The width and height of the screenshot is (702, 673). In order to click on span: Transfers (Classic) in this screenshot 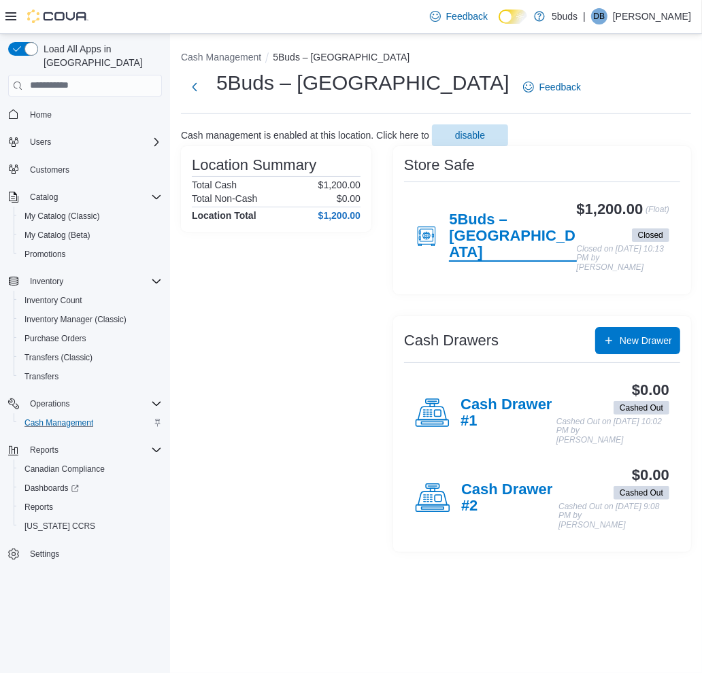, I will do `click(90, 358)`.